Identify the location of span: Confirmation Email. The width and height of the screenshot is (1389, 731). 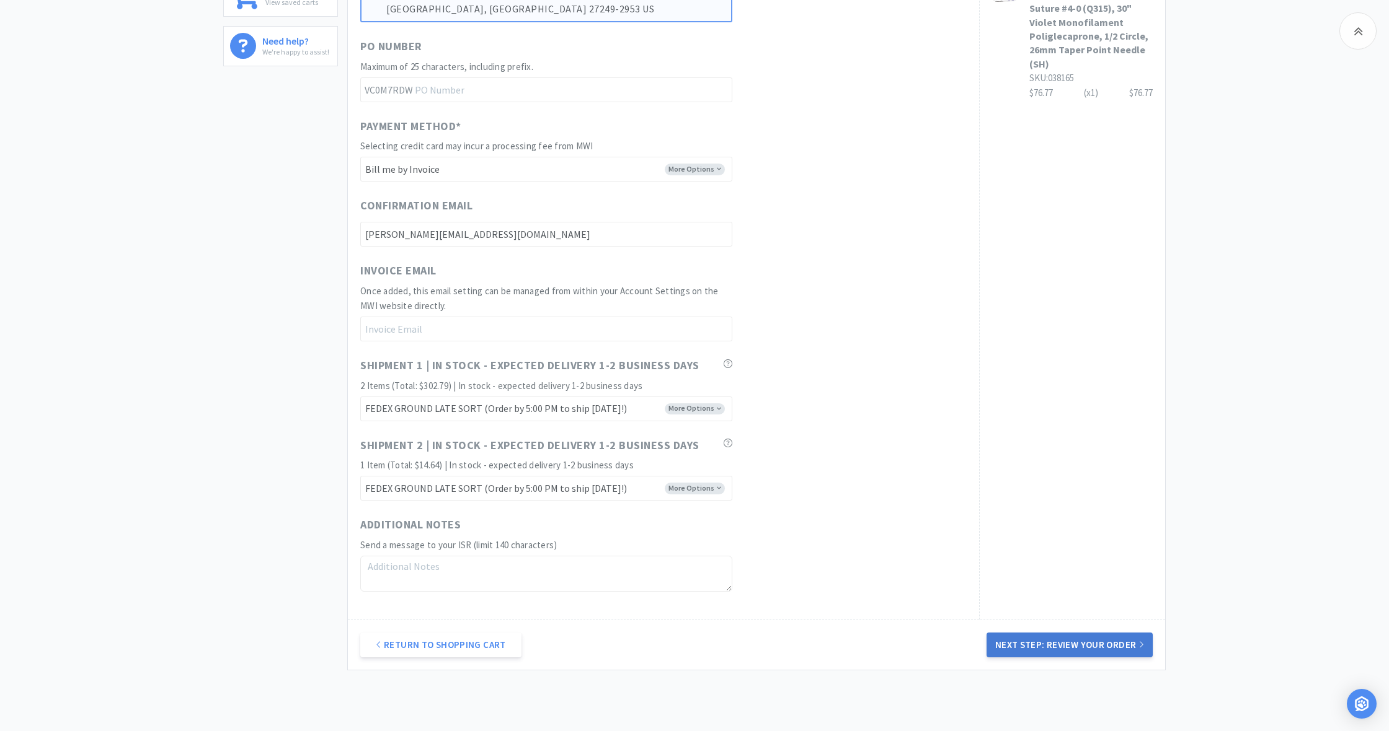
(416, 206).